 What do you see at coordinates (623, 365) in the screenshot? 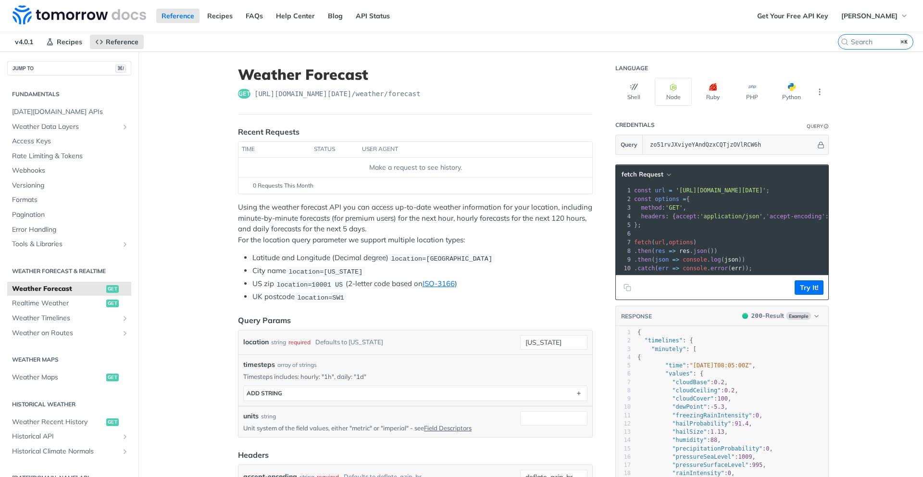
I see `div: 5` at bounding box center [623, 365].